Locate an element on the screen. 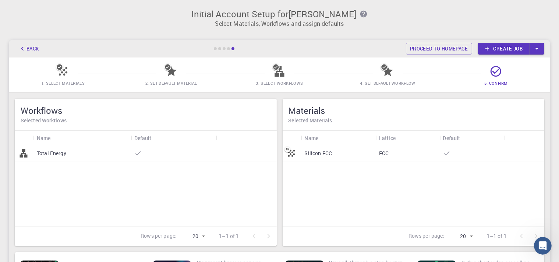 The image size is (559, 262). span: 4. Set Default Workflow is located at coordinates (388, 83).